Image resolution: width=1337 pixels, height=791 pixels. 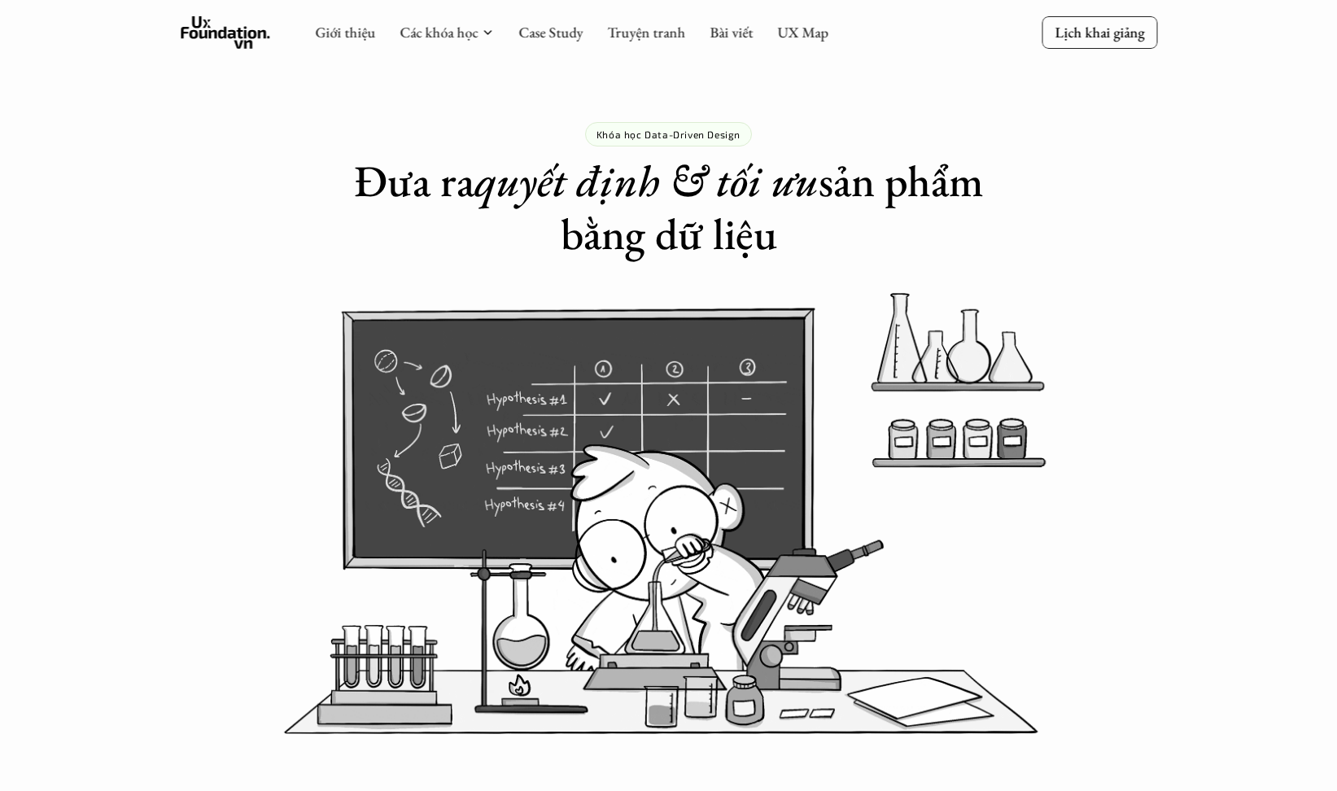 I want to click on a: Case Study, so click(x=550, y=32).